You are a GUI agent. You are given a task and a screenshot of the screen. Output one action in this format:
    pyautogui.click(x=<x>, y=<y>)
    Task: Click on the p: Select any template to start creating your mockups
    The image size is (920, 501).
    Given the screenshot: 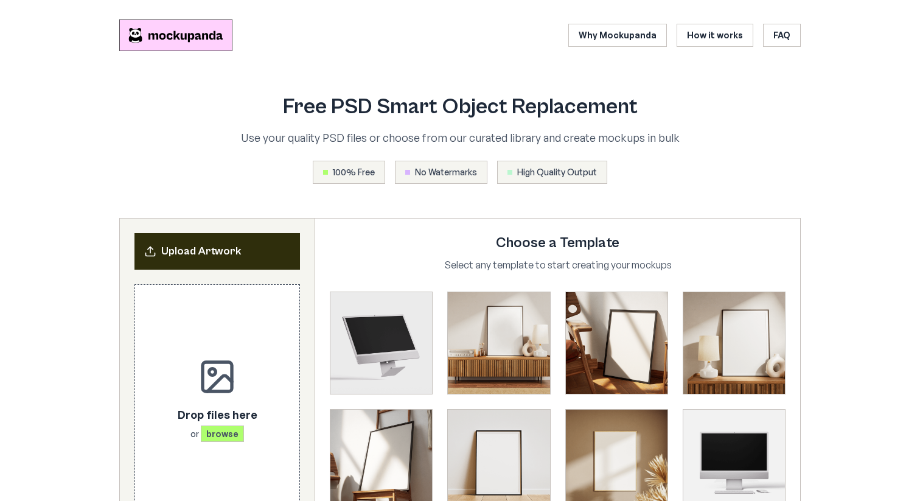 What is the action you would take?
    pyautogui.click(x=557, y=265)
    